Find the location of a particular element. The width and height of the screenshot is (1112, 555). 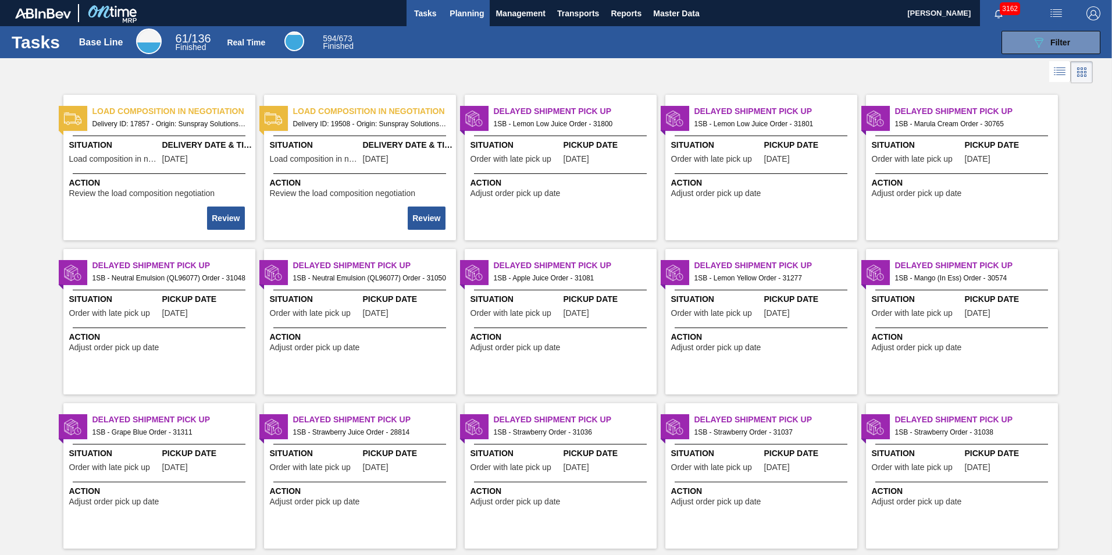

span: 09/17/2025 is located at coordinates (576, 159).